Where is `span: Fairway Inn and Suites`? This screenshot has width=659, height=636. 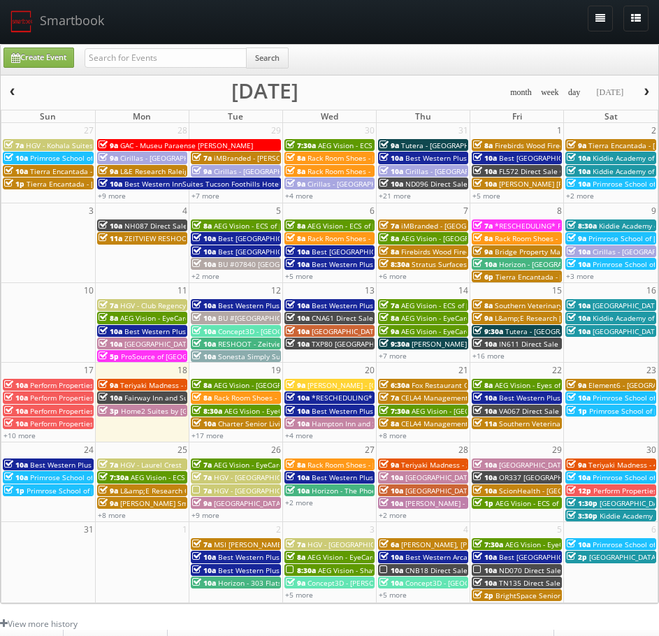 span: Fairway Inn and Suites is located at coordinates (162, 398).